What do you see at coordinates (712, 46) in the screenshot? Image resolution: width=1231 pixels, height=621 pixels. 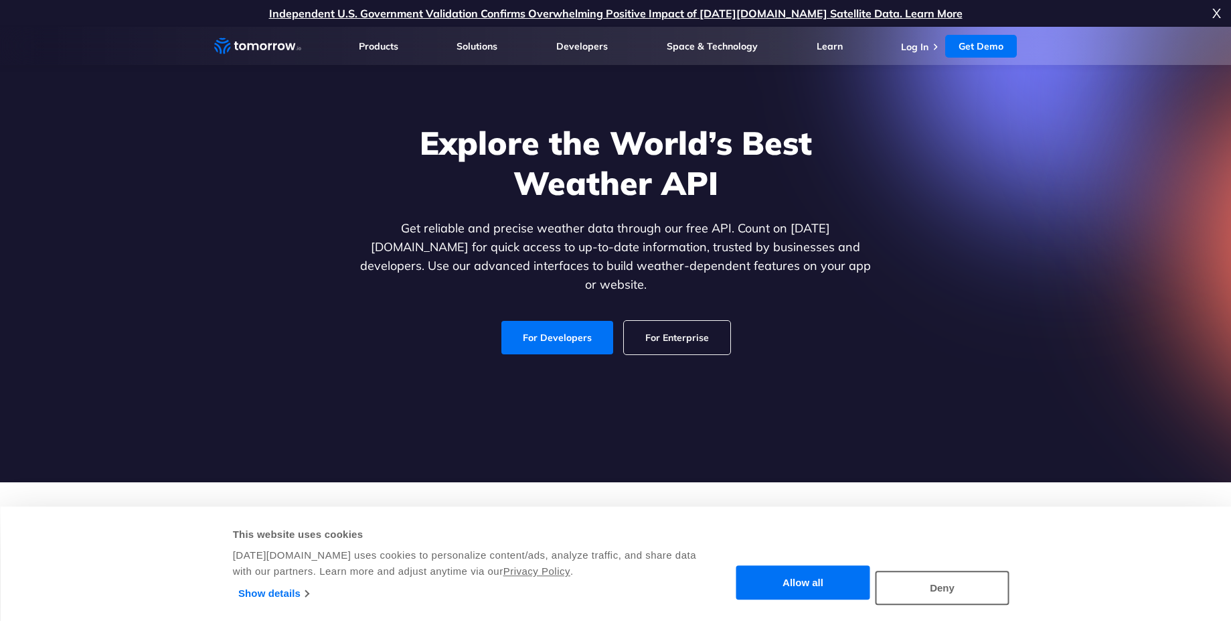 I see `a: Space & Technology` at bounding box center [712, 46].